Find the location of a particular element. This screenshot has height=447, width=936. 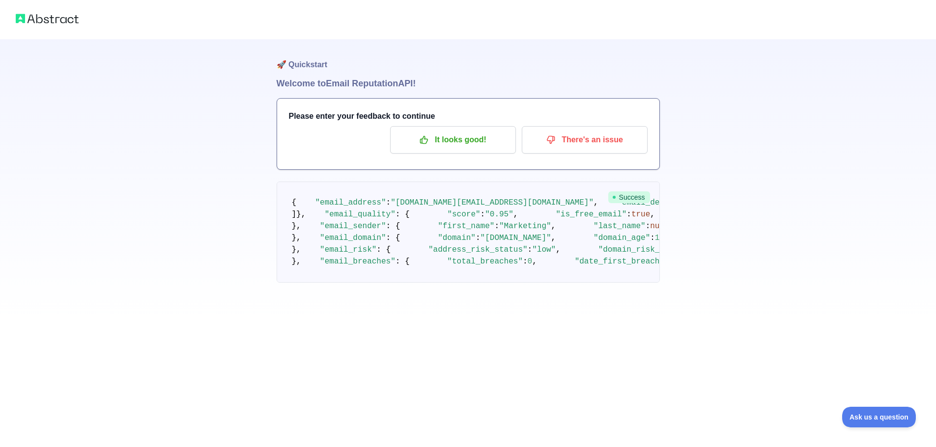

span: Success is located at coordinates (629, 197).